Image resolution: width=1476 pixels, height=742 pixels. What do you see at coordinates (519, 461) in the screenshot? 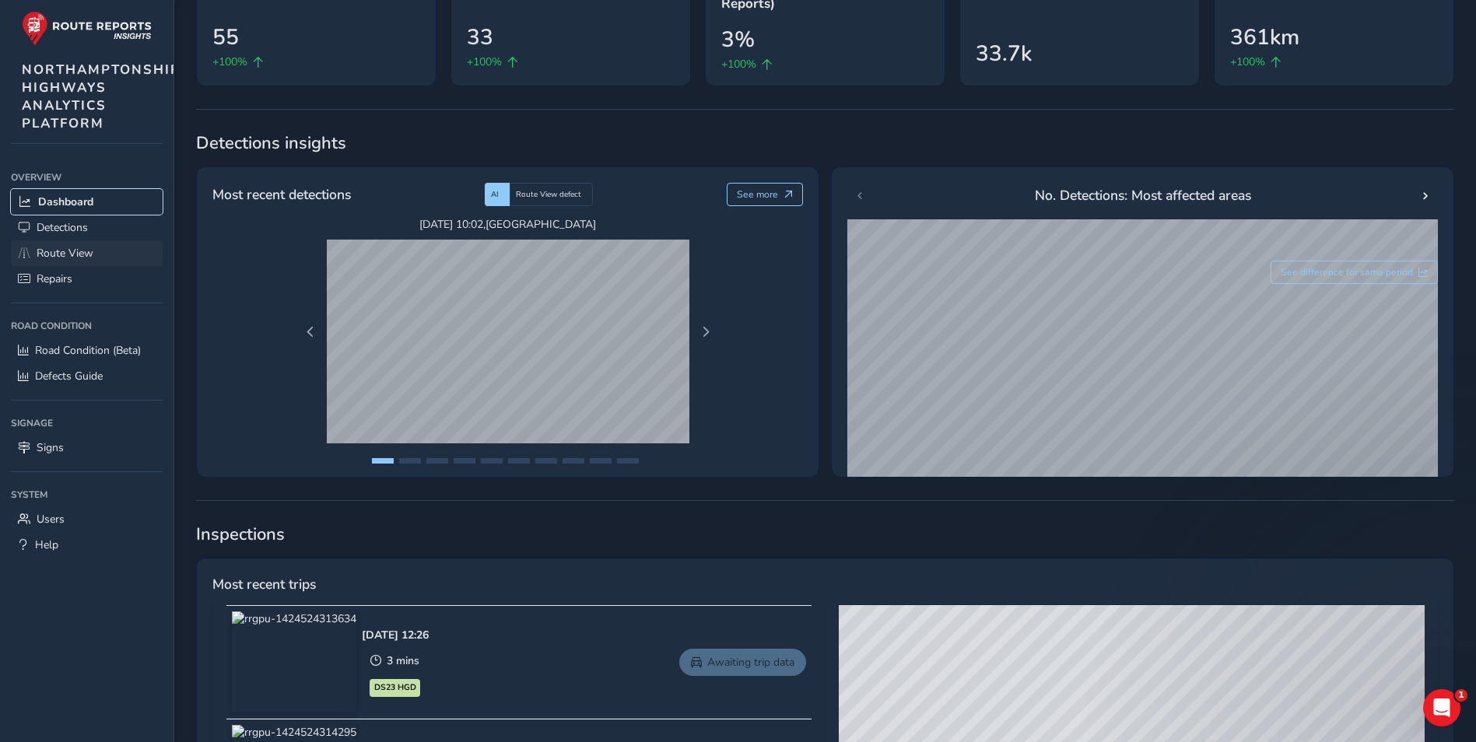
I see `button: Page 6` at bounding box center [519, 461].